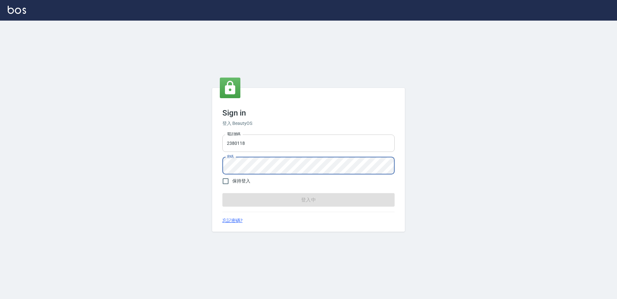 This screenshot has width=617, height=299. I want to click on label: 密碼, so click(230, 156).